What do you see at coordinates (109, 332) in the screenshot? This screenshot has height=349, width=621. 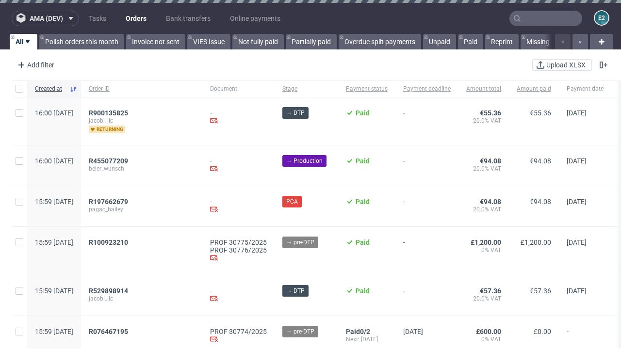 I see `a: R076467195` at bounding box center [109, 332].